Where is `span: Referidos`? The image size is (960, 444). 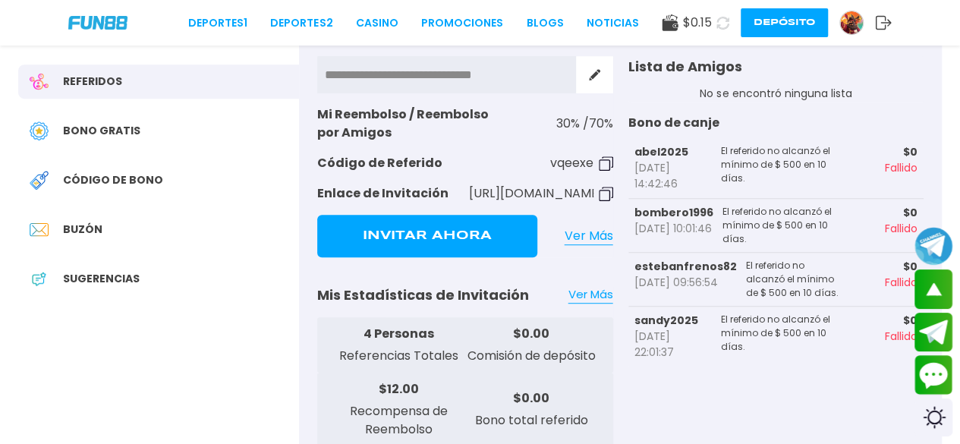 span: Referidos is located at coordinates (93, 81).